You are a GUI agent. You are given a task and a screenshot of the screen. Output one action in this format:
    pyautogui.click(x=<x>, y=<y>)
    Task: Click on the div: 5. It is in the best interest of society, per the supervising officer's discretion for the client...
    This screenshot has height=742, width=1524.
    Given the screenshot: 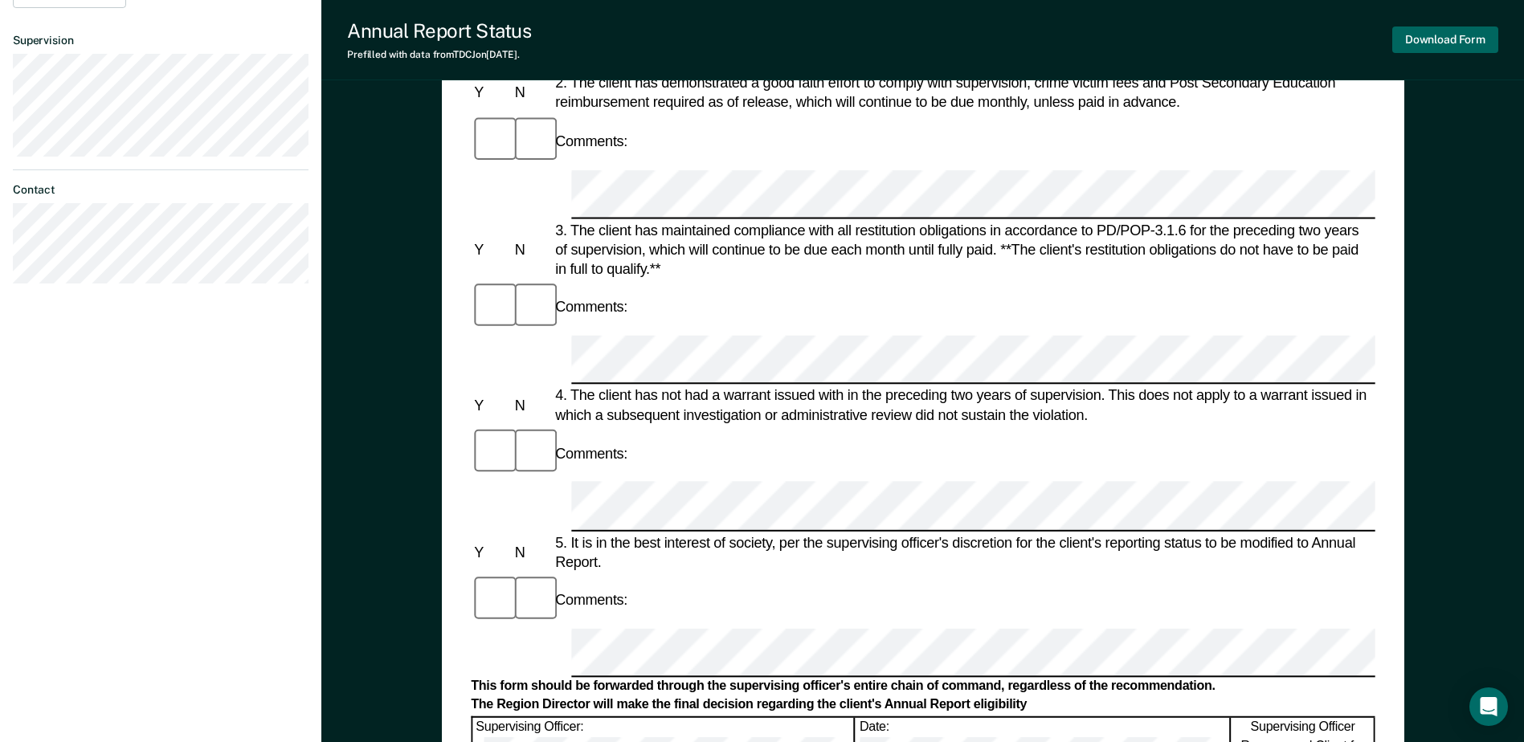 What is the action you would take?
    pyautogui.click(x=963, y=552)
    